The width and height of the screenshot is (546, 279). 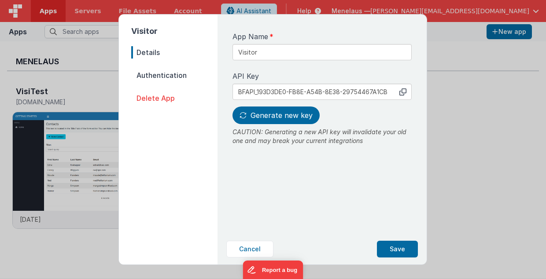 What do you see at coordinates (174, 75) in the screenshot?
I see `span: Authentication` at bounding box center [174, 75].